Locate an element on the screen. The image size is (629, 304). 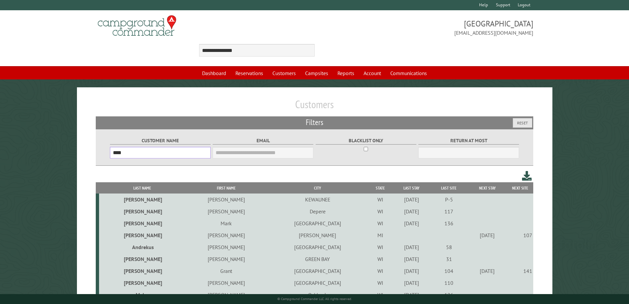
td: 58 is located at coordinates (449, 247).